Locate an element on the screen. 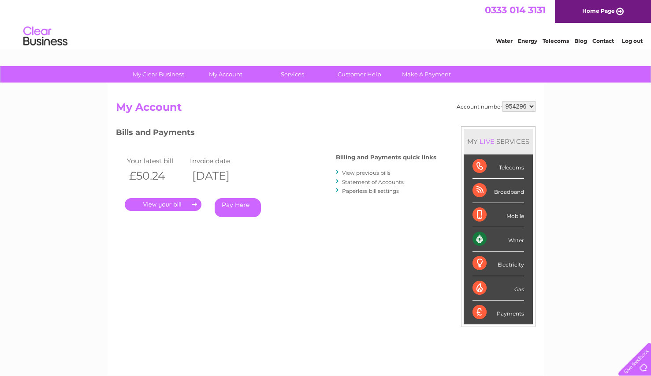 The height and width of the screenshot is (376, 651). div: Payments is located at coordinates (498, 312).